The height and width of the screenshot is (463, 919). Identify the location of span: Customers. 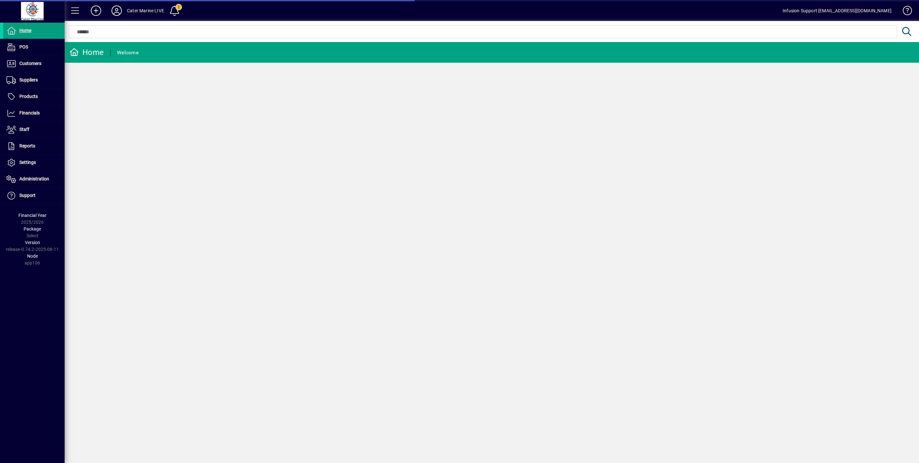
(30, 63).